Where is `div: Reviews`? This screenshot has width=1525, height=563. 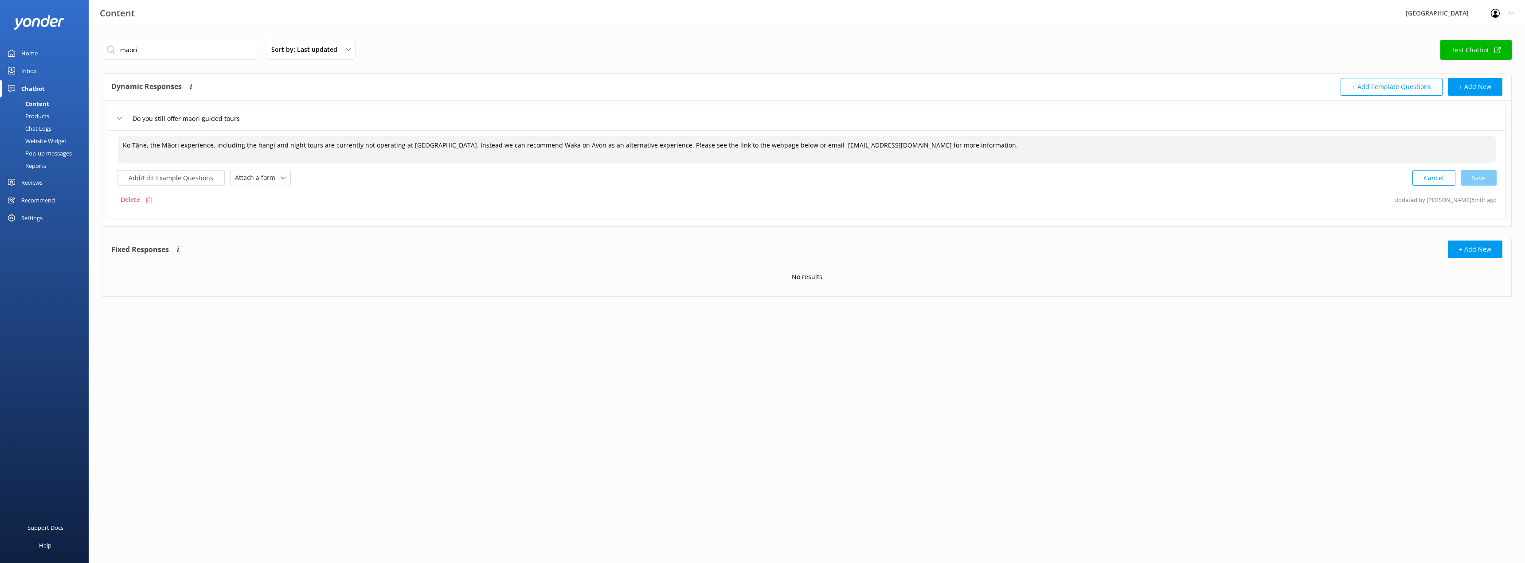
div: Reviews is located at coordinates (32, 183).